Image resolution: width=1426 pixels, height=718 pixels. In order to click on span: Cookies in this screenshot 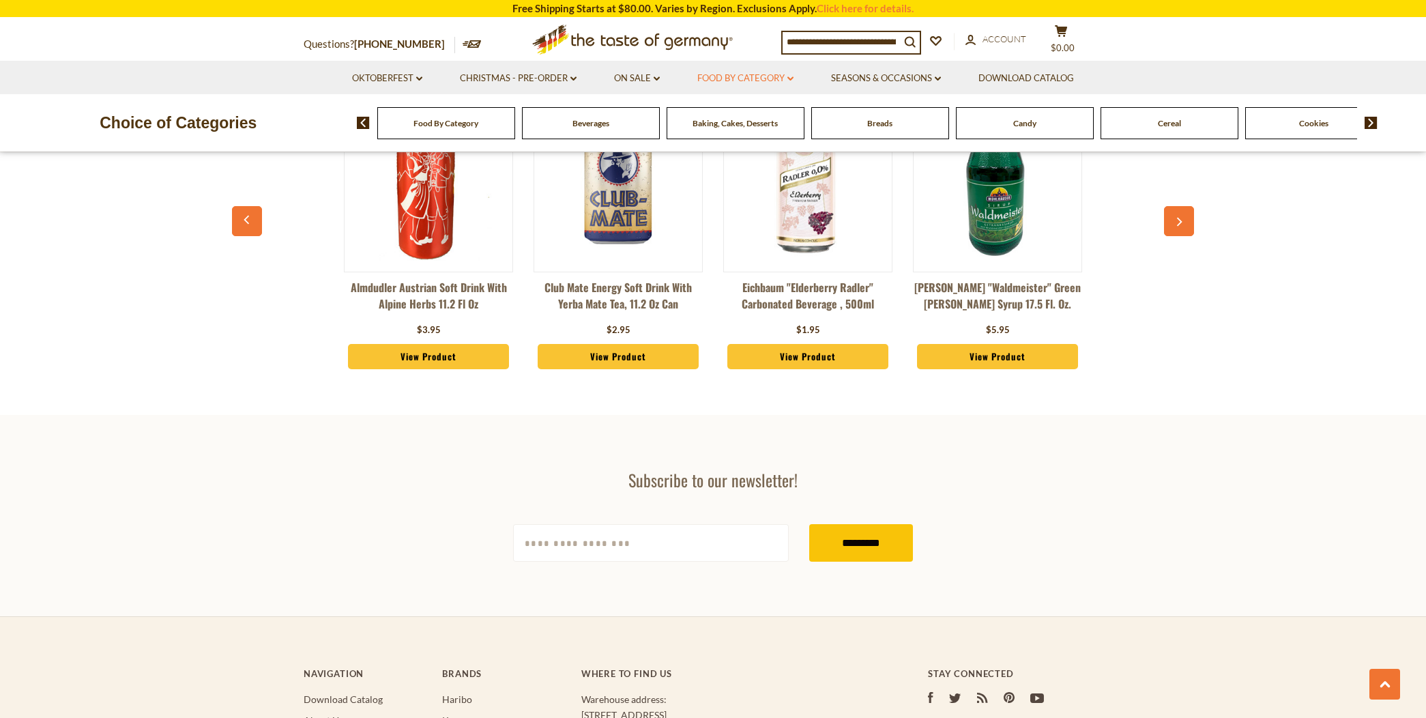, I will do `click(1313, 123)`.